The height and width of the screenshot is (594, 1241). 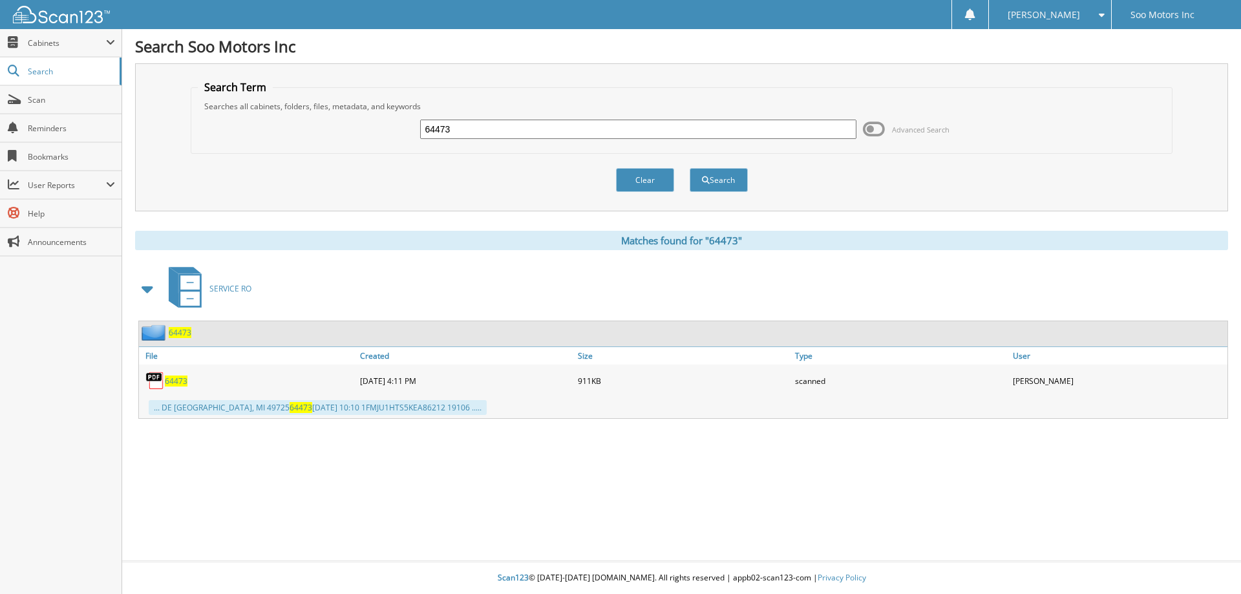 I want to click on a: SERVICE RO, so click(x=206, y=288).